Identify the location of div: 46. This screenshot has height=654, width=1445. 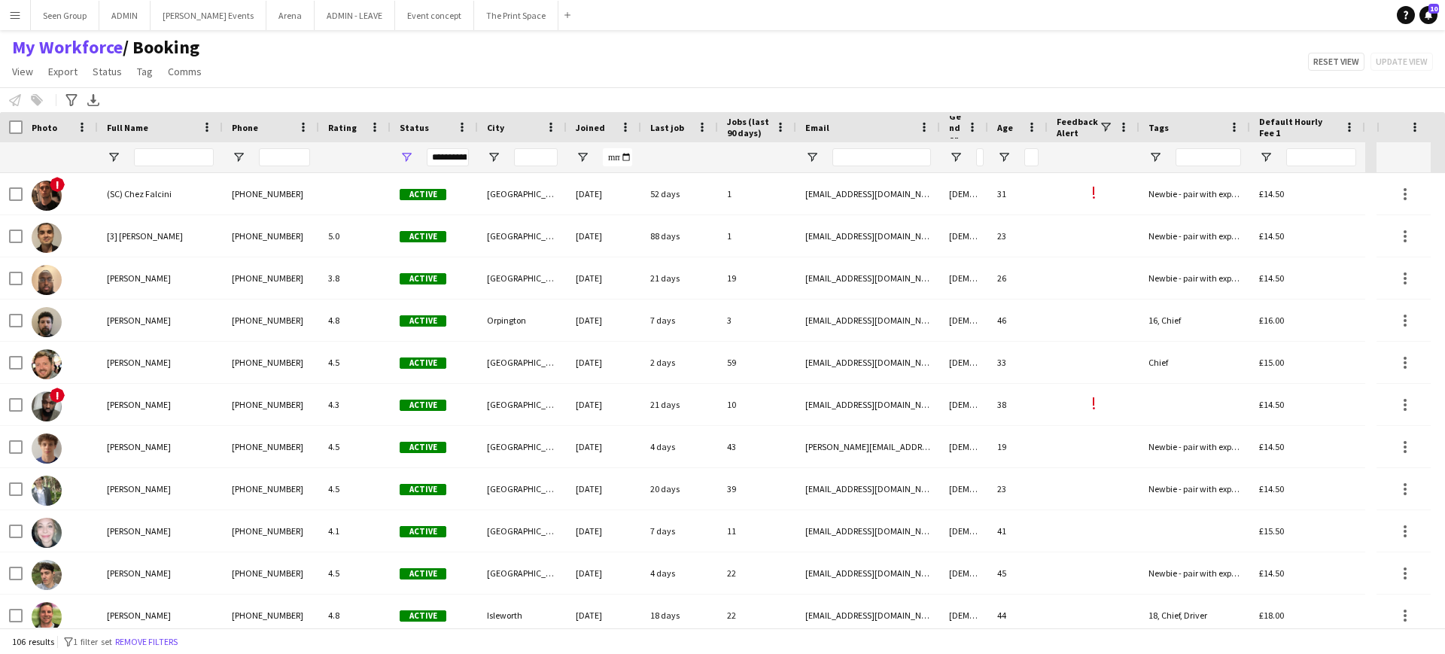
(1018, 320).